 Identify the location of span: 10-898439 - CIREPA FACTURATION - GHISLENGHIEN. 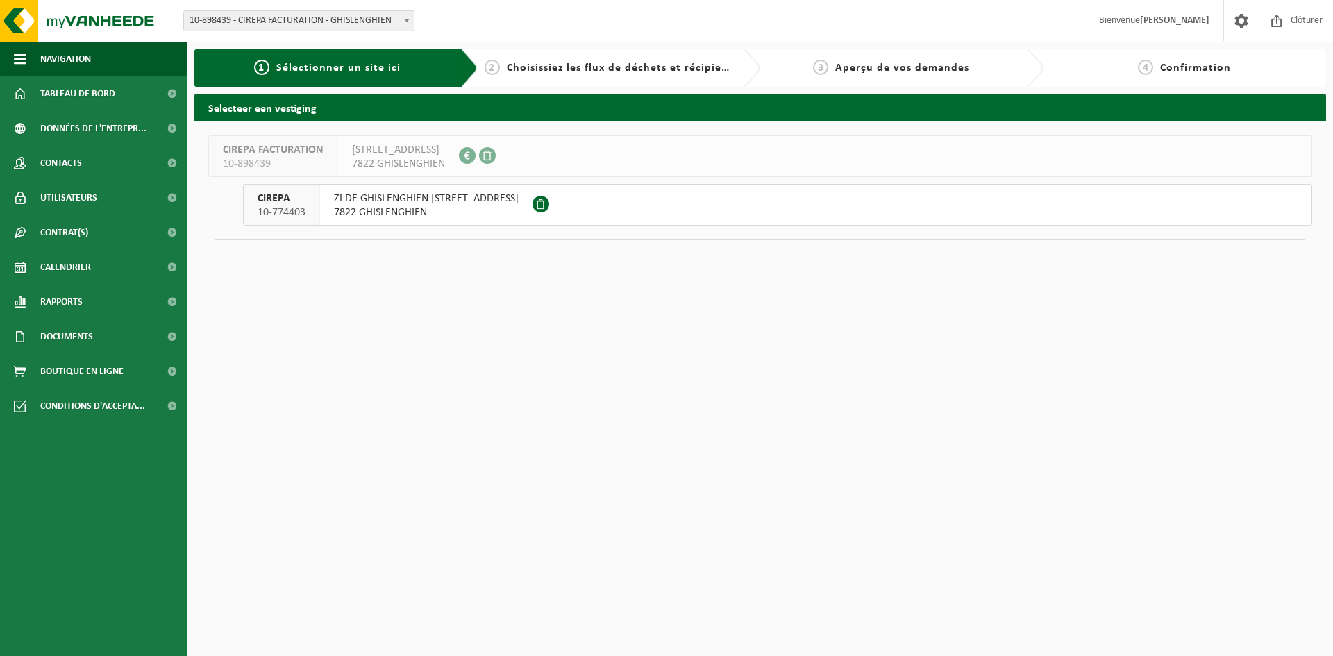
(299, 21).